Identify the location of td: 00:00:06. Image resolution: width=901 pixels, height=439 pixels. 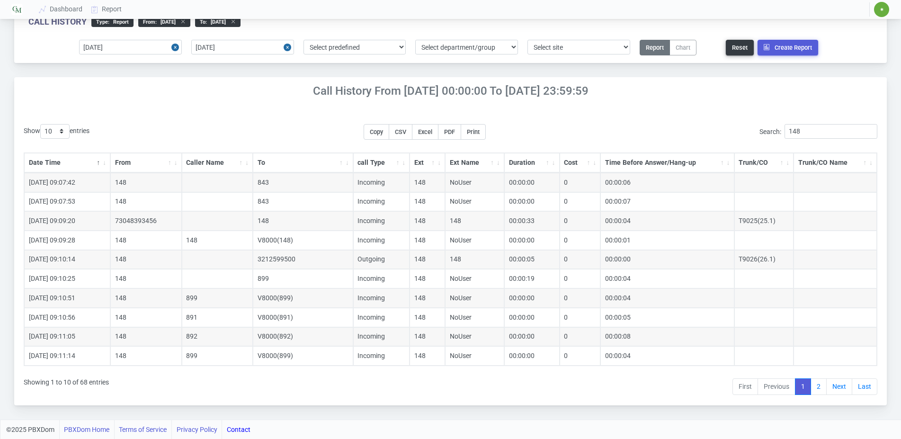
(667, 182).